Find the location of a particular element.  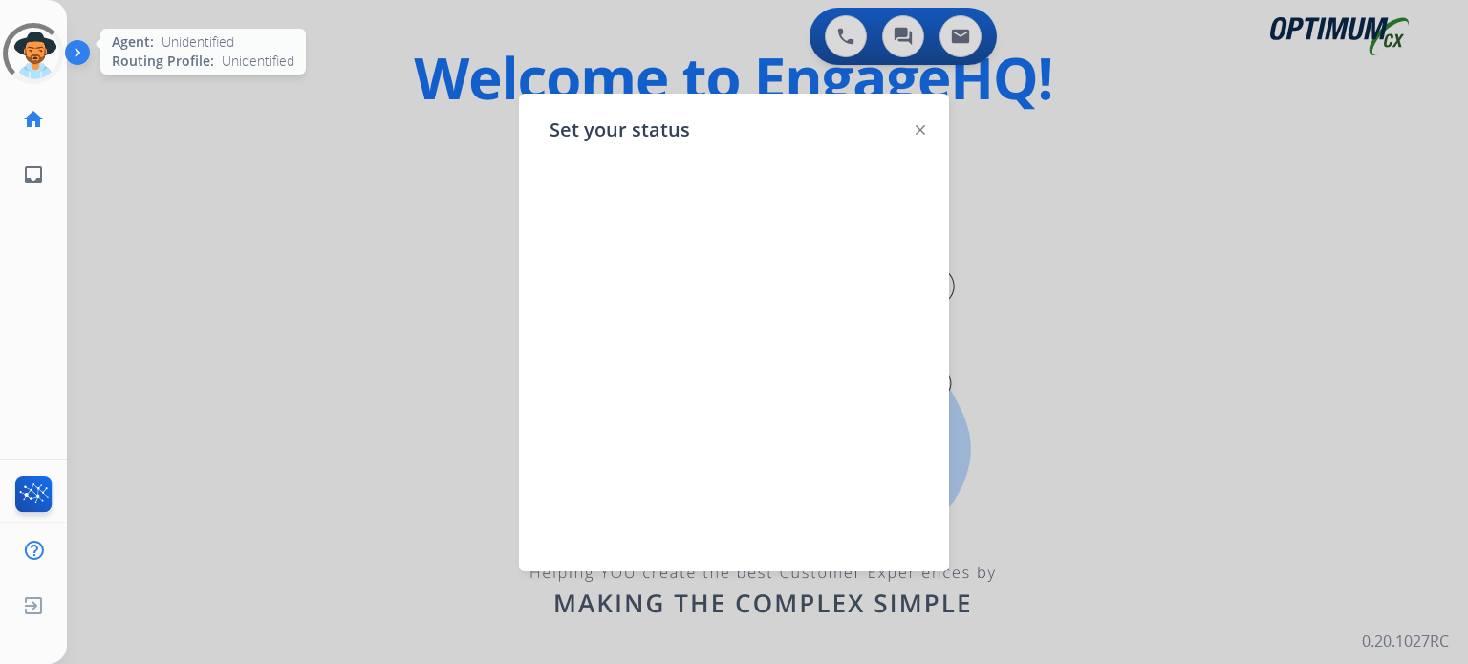

mat-icon: inbox is located at coordinates (33, 175).